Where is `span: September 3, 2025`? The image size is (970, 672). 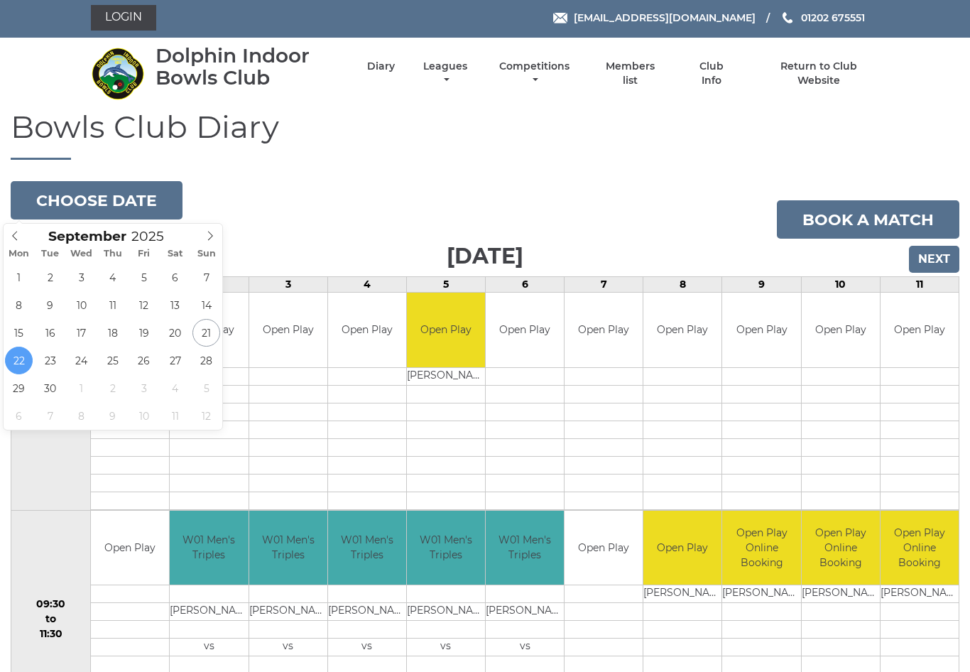
span: September 3, 2025 is located at coordinates (81, 277).